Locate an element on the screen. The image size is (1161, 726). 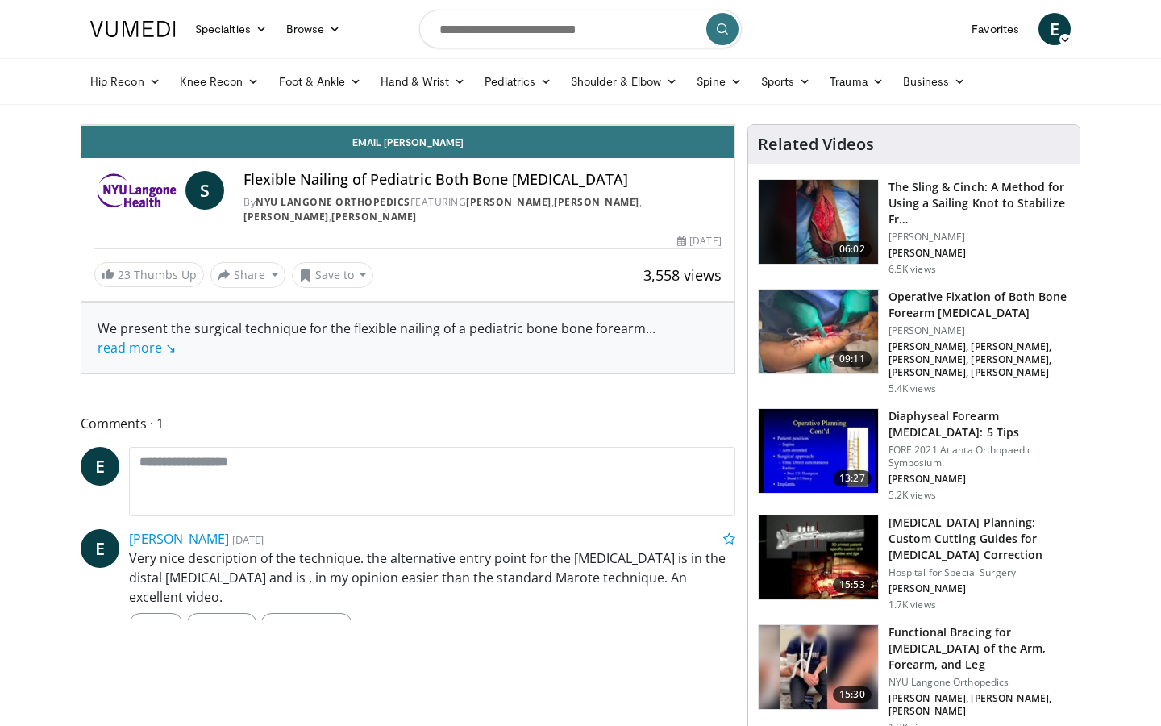
a: Business is located at coordinates (934, 81).